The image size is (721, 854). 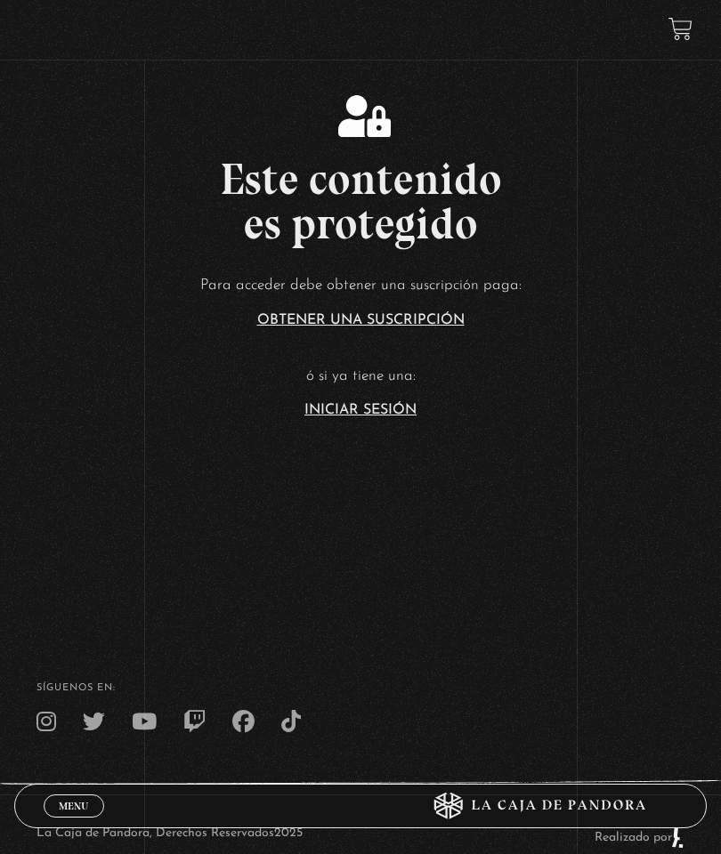 I want to click on a: Iniciar Sesión, so click(x=360, y=410).